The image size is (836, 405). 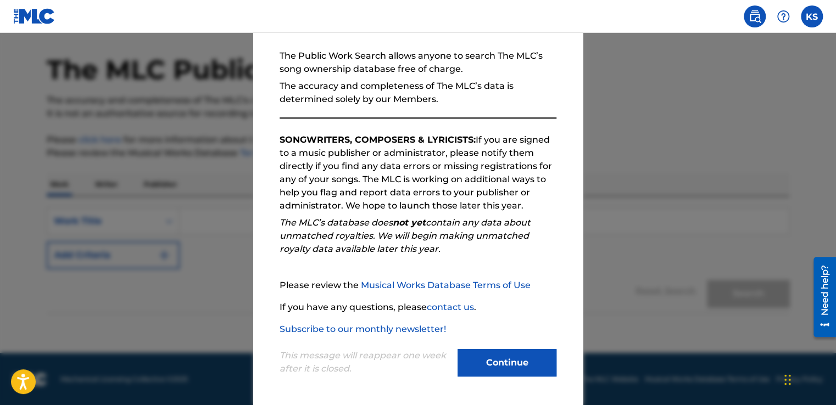 I want to click on img: search, so click(x=754, y=16).